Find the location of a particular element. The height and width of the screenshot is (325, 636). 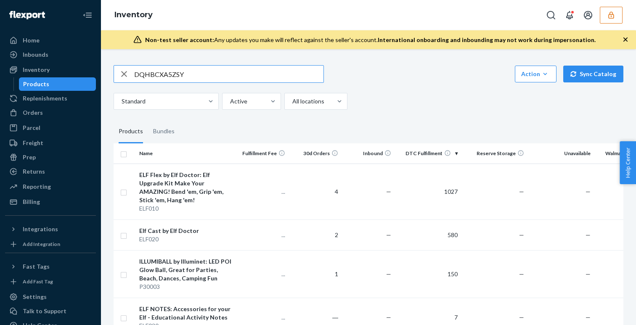

div: Orders is located at coordinates (33, 113).